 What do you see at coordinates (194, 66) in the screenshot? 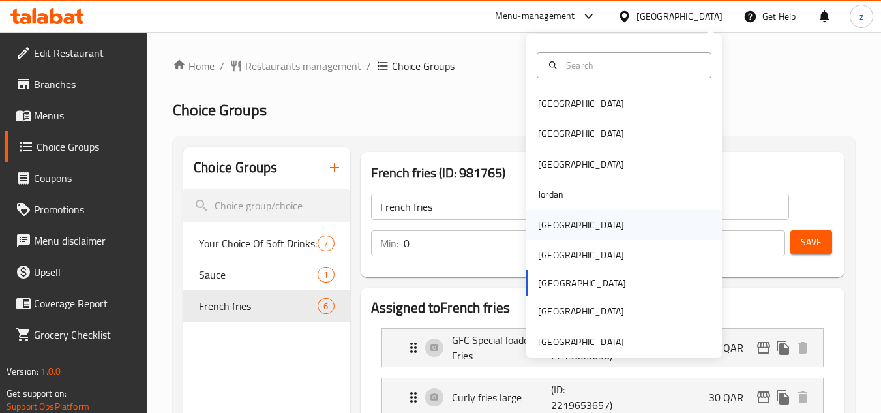
I see `a: Home` at bounding box center [194, 66].